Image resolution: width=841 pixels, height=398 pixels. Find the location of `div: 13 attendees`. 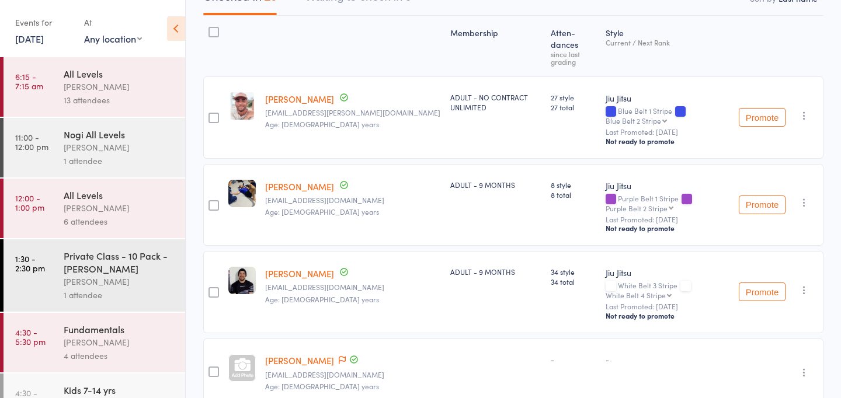

div: 13 attendees is located at coordinates (119, 100).